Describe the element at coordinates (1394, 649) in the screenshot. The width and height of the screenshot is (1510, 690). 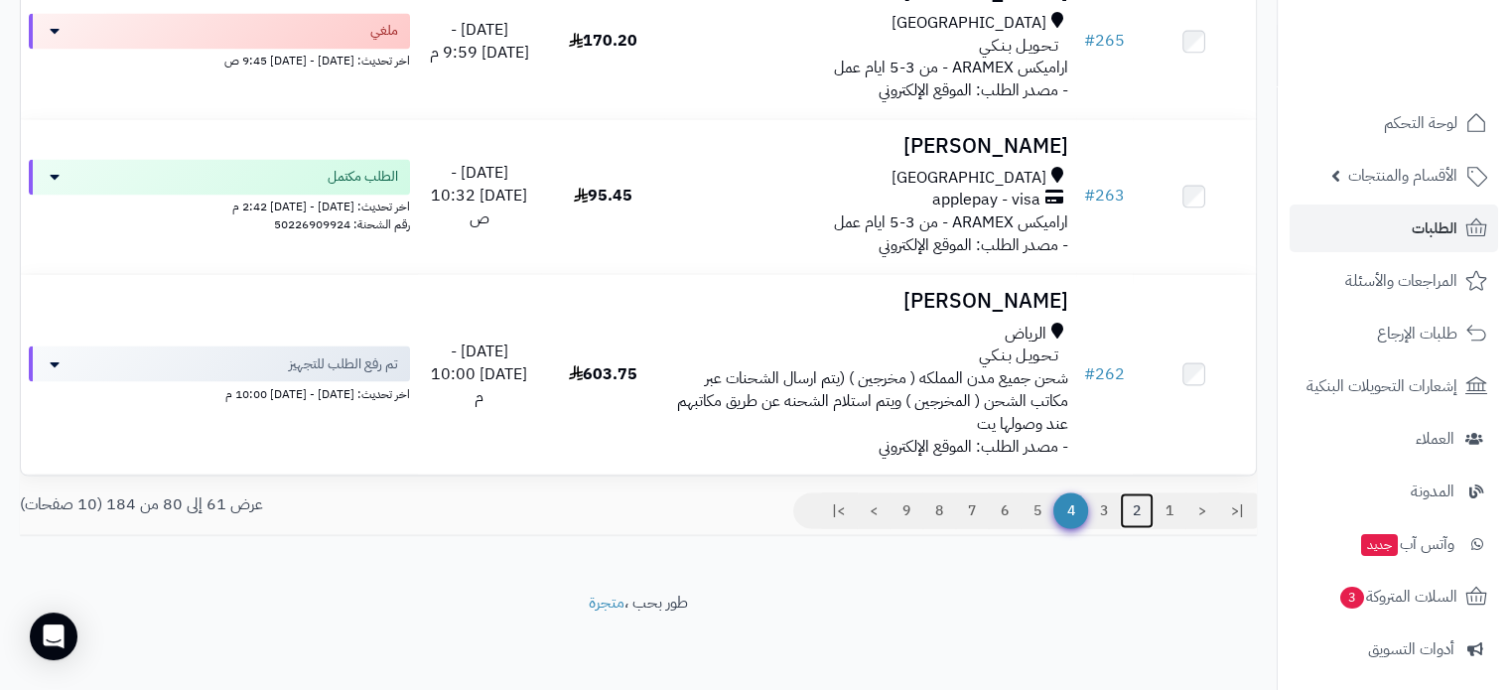
I see `a: أدوات التسويق` at that location.